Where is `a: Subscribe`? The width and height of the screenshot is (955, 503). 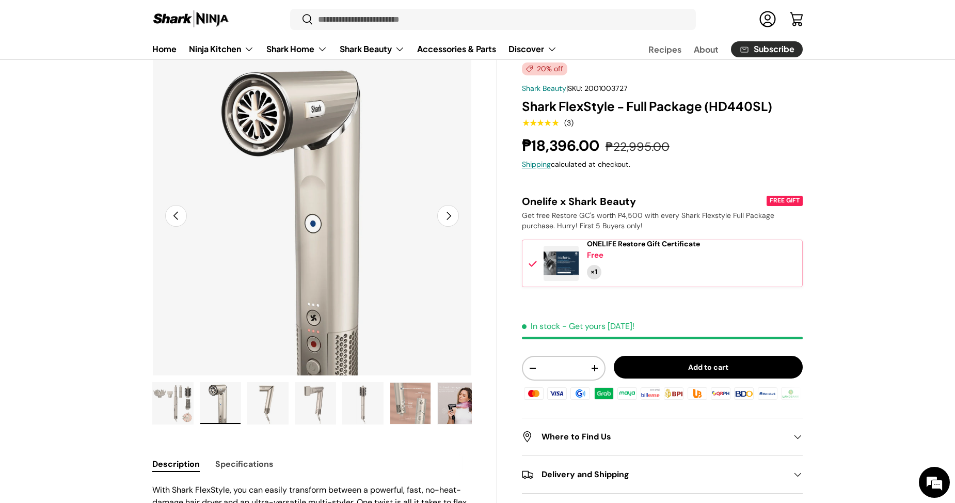 a: Subscribe is located at coordinates (766, 49).